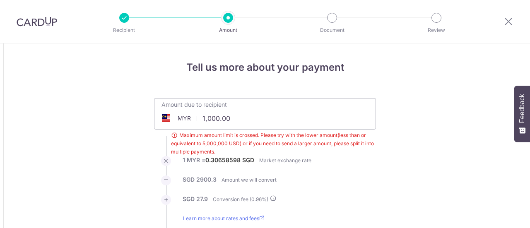 The width and height of the screenshot is (530, 228). What do you see at coordinates (206, 180) in the screenshot?
I see `label: 2900.3` at bounding box center [206, 180].